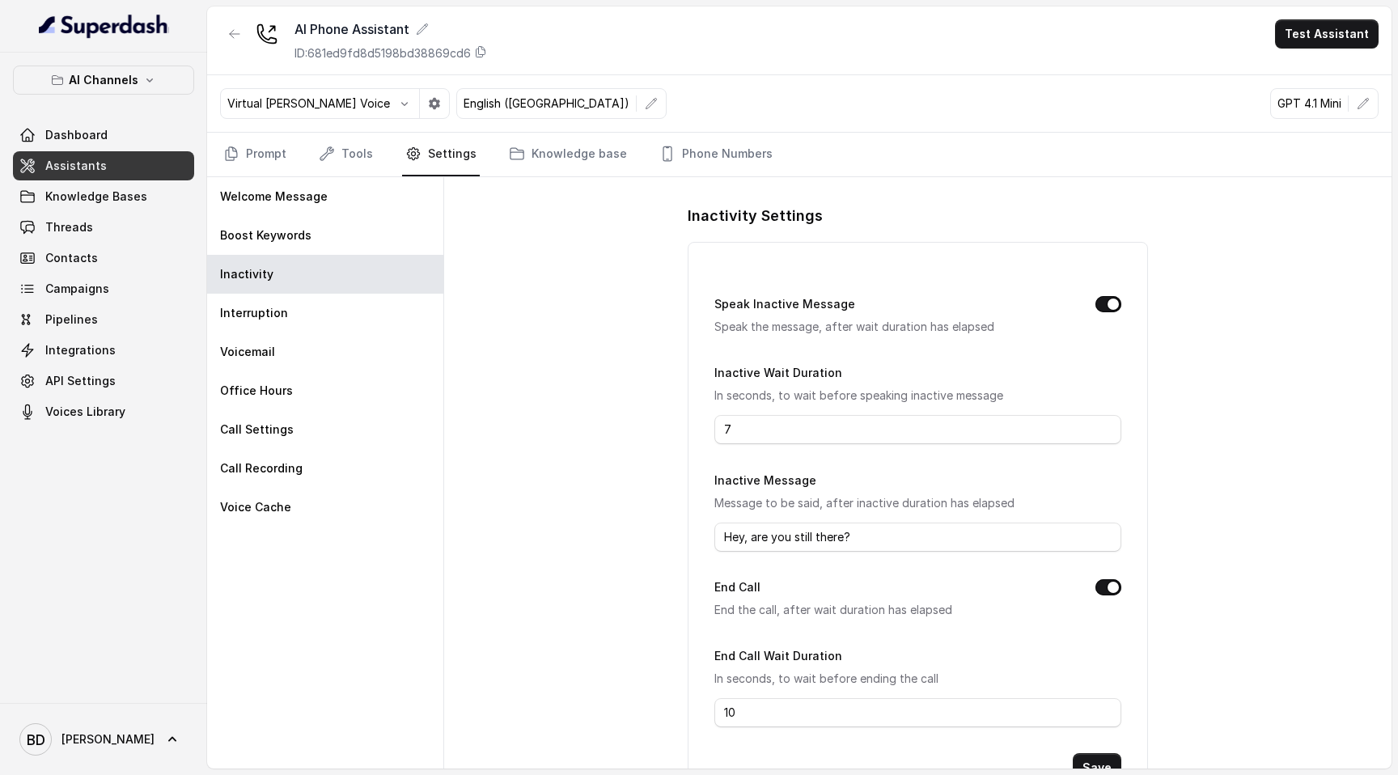 This screenshot has width=1398, height=775. I want to click on p: Call Settings, so click(256, 430).